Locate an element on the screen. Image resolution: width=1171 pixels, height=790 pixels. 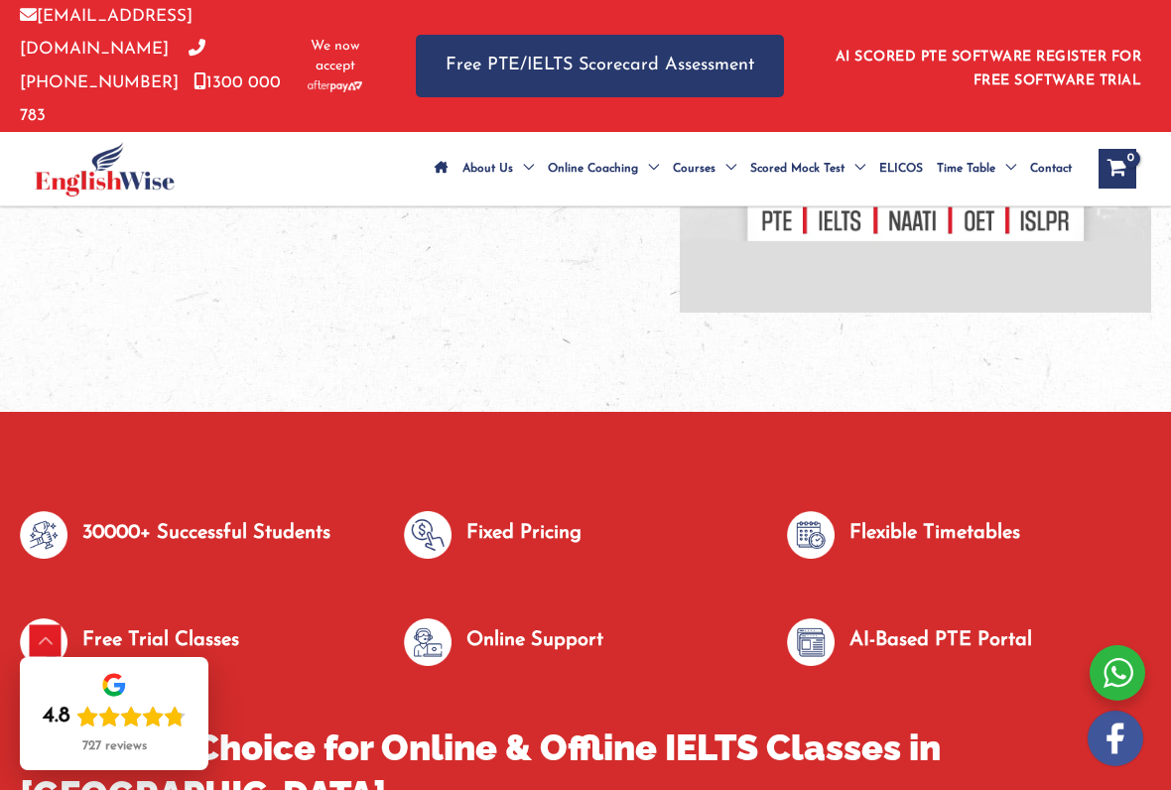
p: Online Support is located at coordinates (535, 640).